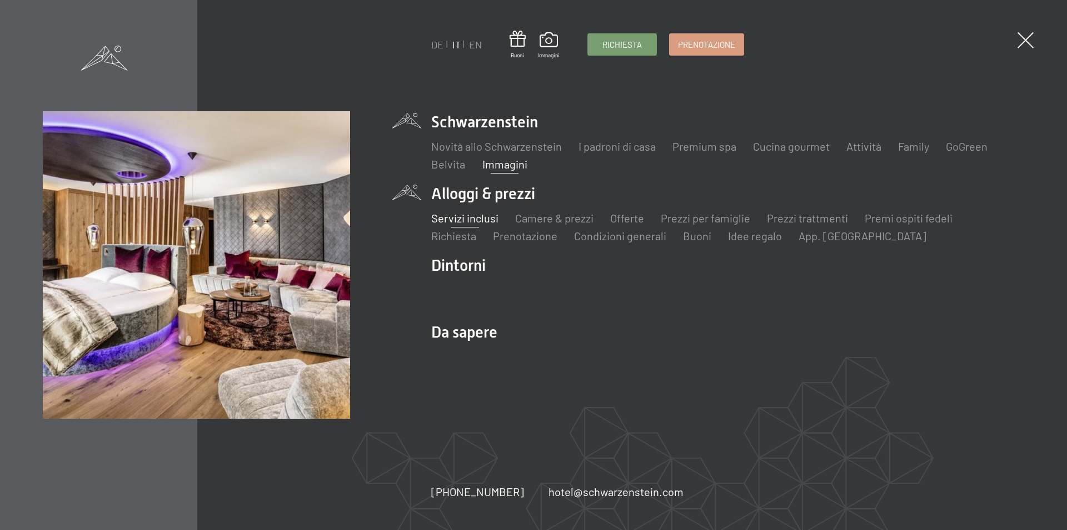 Image resolution: width=1067 pixels, height=530 pixels. Describe the element at coordinates (755, 236) in the screenshot. I see `a: Idee regalo` at that location.